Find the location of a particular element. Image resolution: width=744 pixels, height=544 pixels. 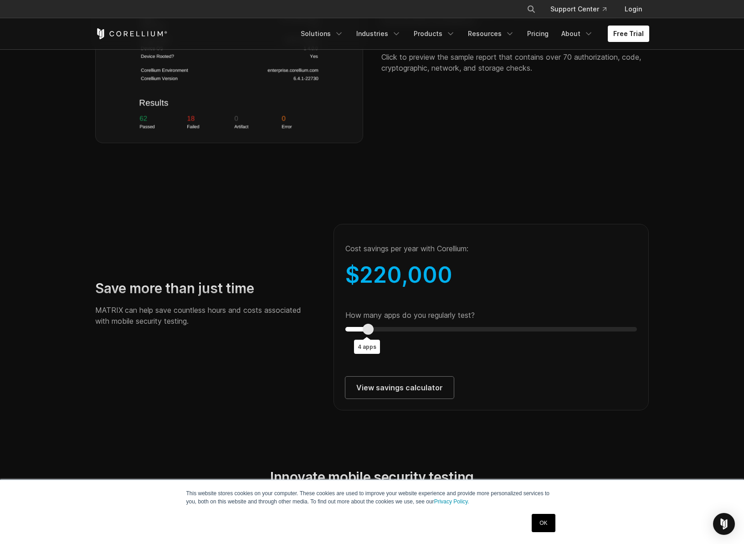

a: Support Center is located at coordinates (578, 9).